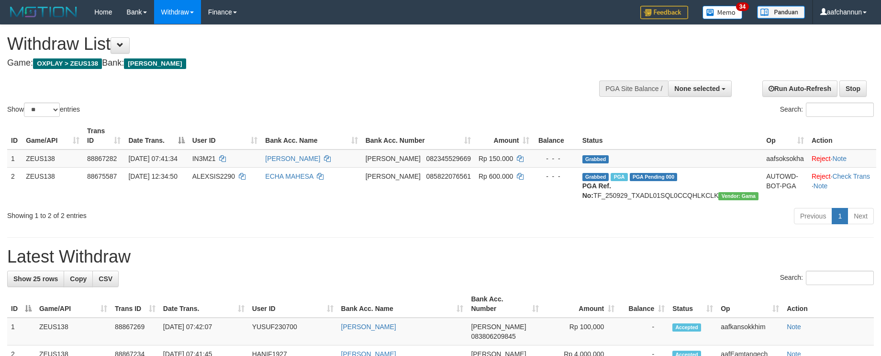 This screenshot has height=356, width=881. I want to click on a: Show 25 rows, so click(35, 279).